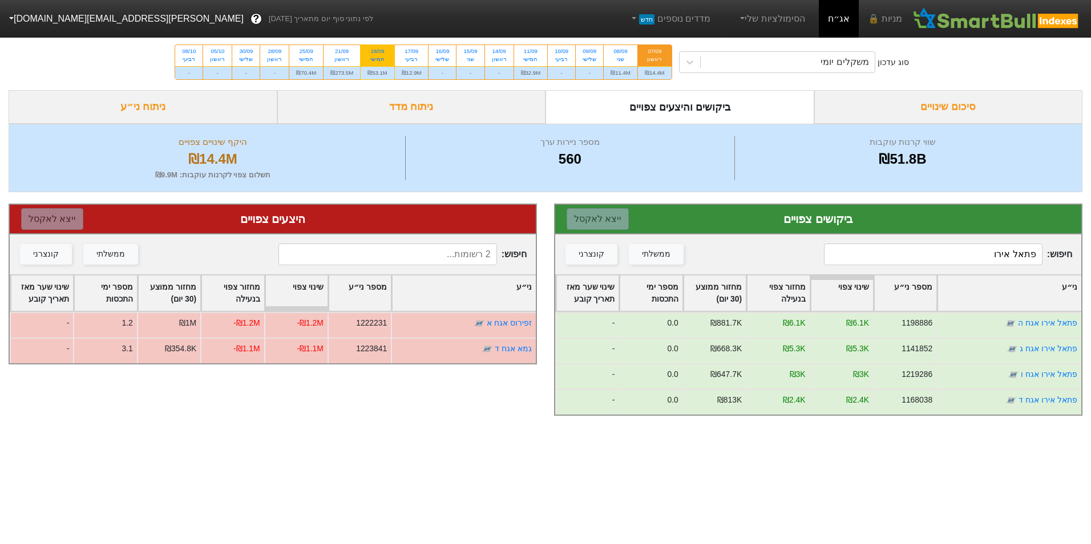 The image size is (1091, 544). I want to click on div: ₪813K, so click(729, 400).